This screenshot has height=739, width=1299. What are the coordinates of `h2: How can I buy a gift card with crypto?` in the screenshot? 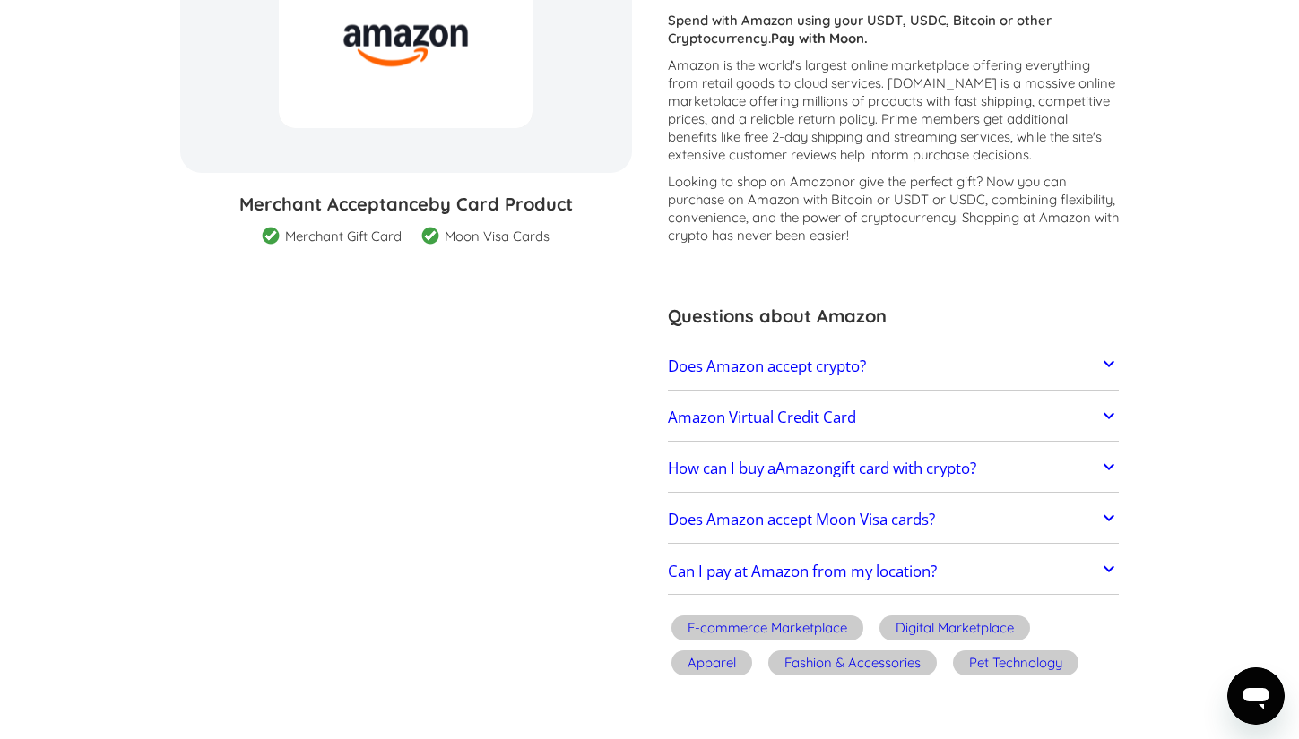 It's located at (822, 469).